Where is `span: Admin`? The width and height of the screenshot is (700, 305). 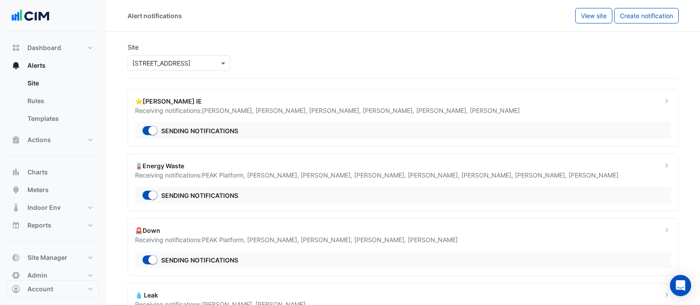 span: Admin is located at coordinates (37, 275).